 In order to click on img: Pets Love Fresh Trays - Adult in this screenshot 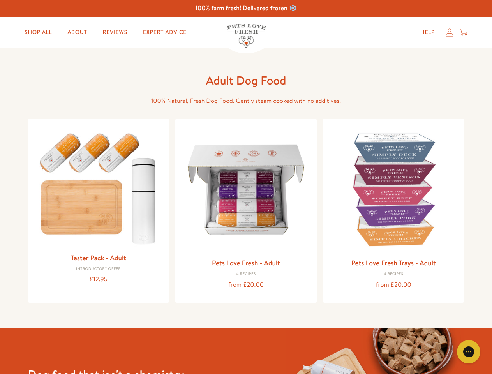, I will do `click(394, 189)`.